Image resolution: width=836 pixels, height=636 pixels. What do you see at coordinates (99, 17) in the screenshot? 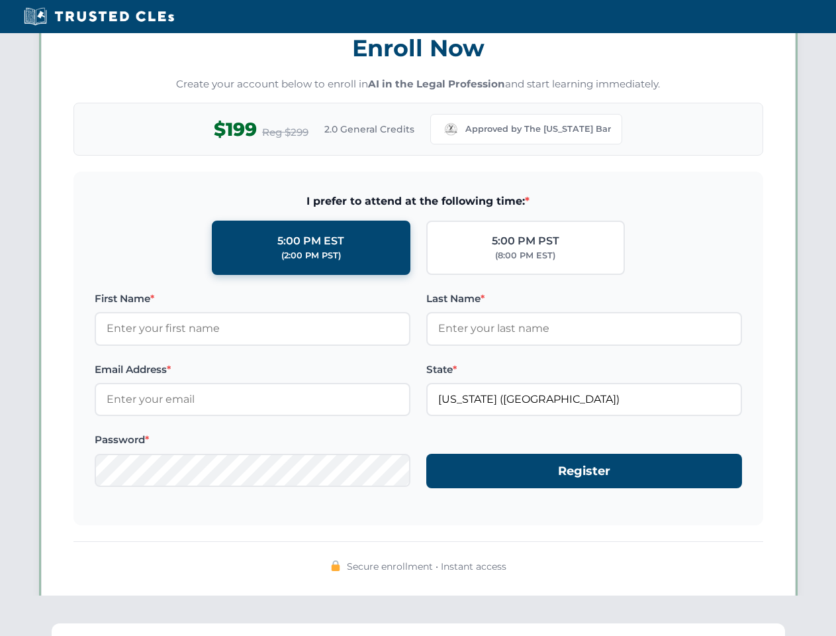
I see `img: Trusted CLEs` at bounding box center [99, 17].